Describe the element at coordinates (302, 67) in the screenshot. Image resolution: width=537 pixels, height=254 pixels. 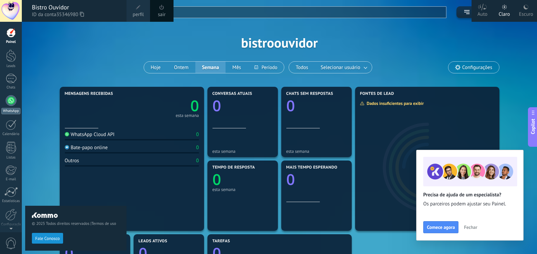
I see `button: Todos` at that location.